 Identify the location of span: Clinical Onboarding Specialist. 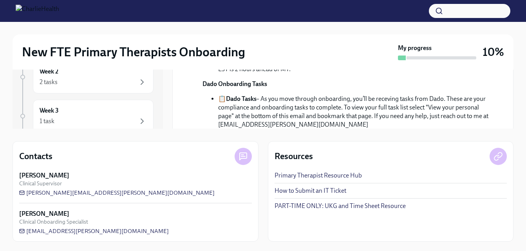
(54, 222).